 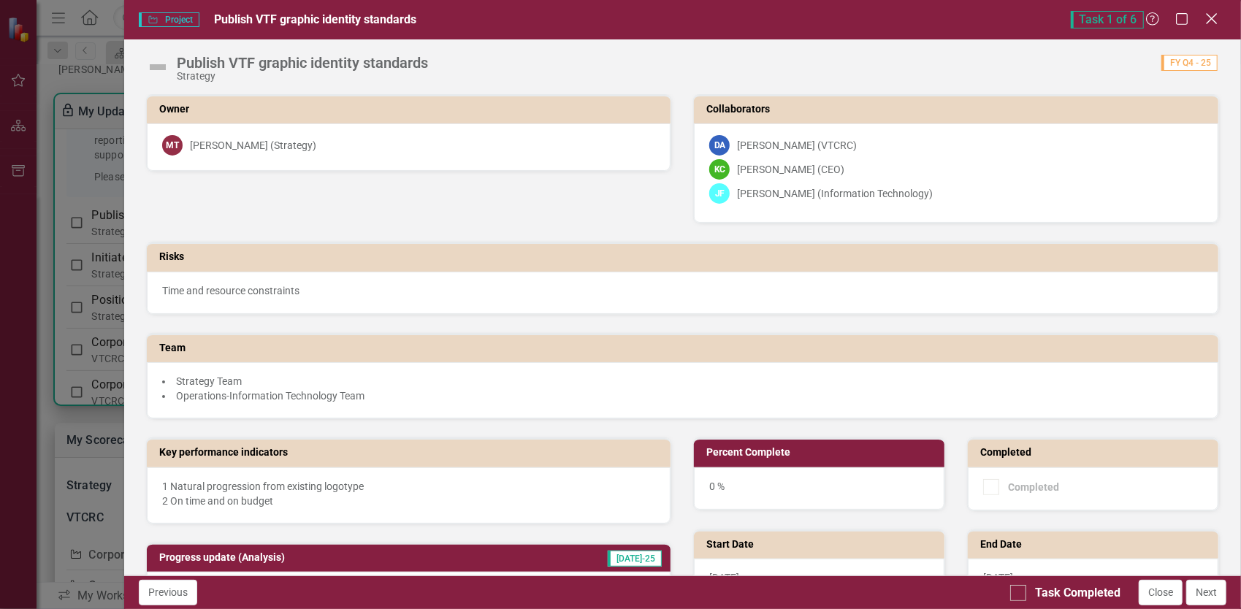 What do you see at coordinates (411, 109) in the screenshot?
I see `h3: Owner` at bounding box center [411, 109].